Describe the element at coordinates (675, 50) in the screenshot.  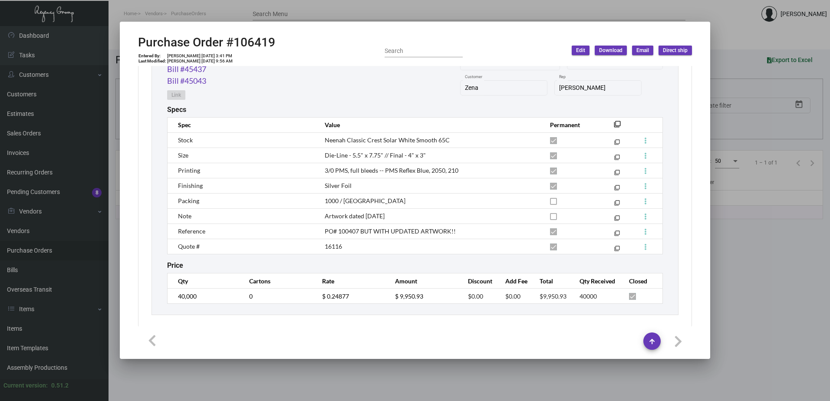
I see `span: Direct ship` at that location.